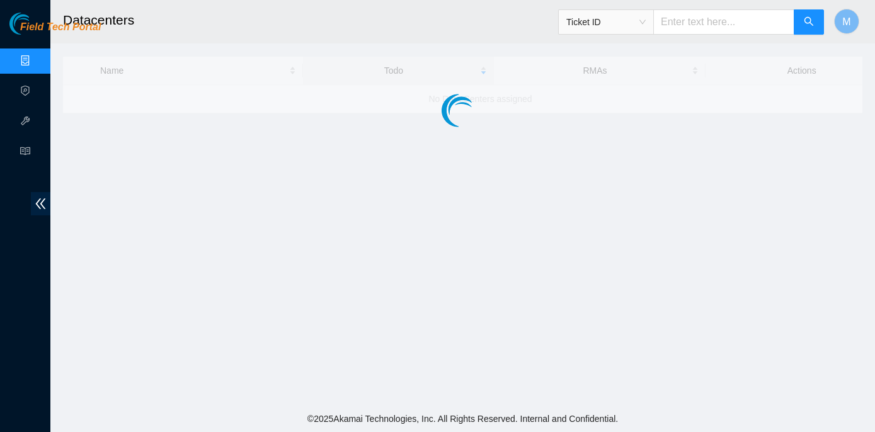  What do you see at coordinates (846, 21) in the screenshot?
I see `span: M` at bounding box center [846, 21].